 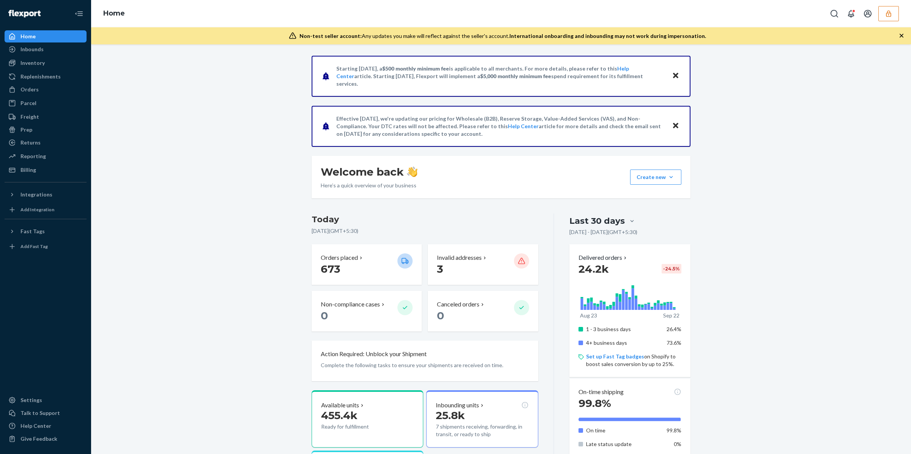 I want to click on div: Home, so click(x=28, y=36).